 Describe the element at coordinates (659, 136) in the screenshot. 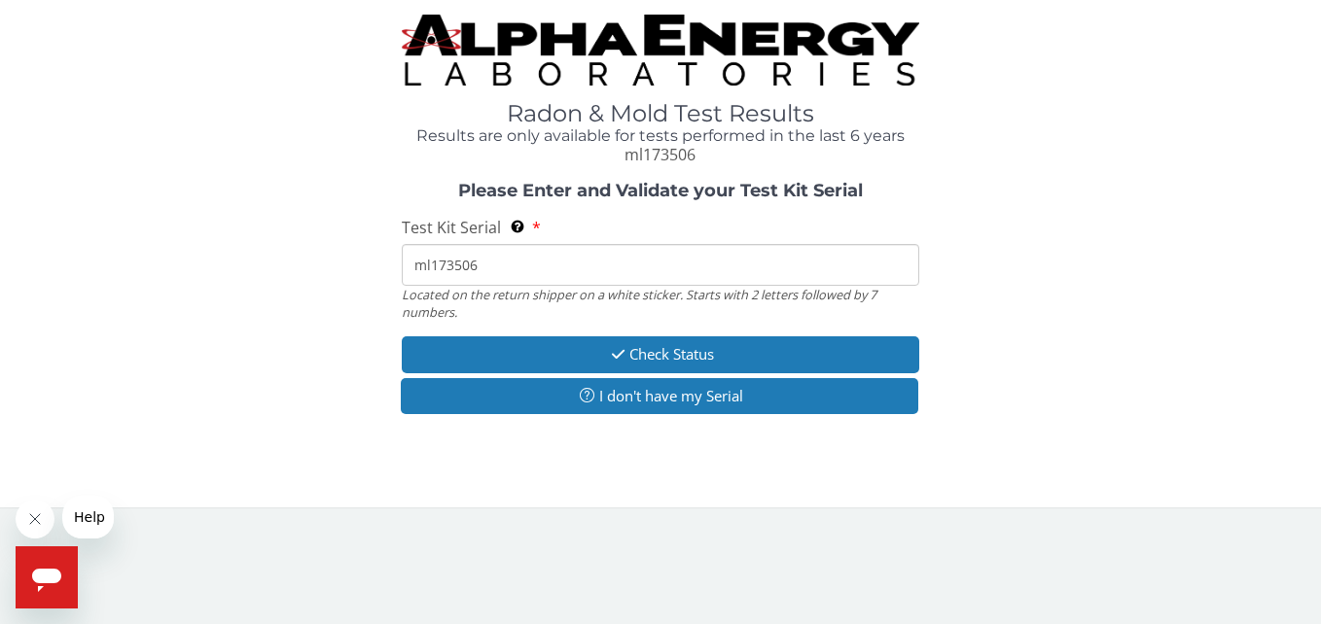

I see `h4: Results are only available for tests performed in the last 6 years` at that location.